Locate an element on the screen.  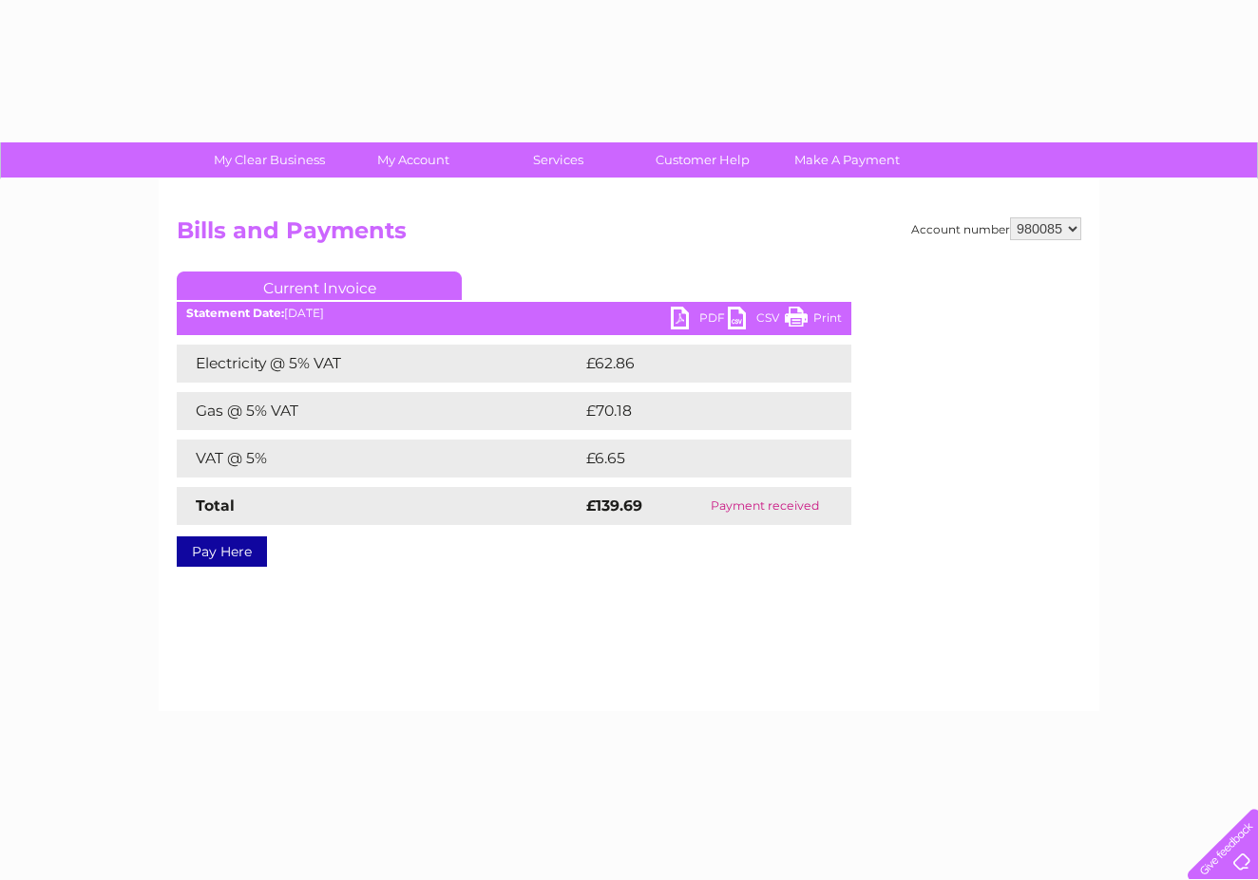
strong: Total is located at coordinates (215, 505).